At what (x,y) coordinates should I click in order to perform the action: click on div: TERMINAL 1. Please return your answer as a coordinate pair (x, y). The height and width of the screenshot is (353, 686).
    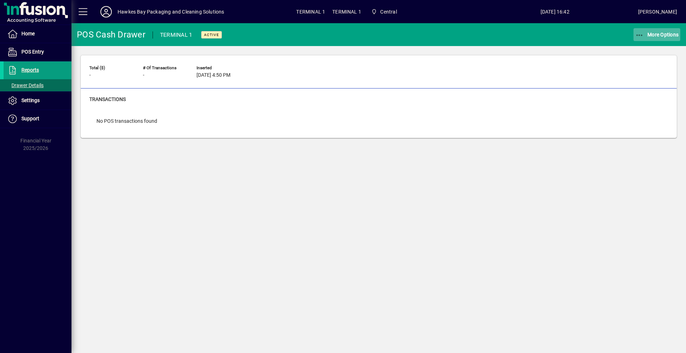
    Looking at the image, I should click on (176, 35).